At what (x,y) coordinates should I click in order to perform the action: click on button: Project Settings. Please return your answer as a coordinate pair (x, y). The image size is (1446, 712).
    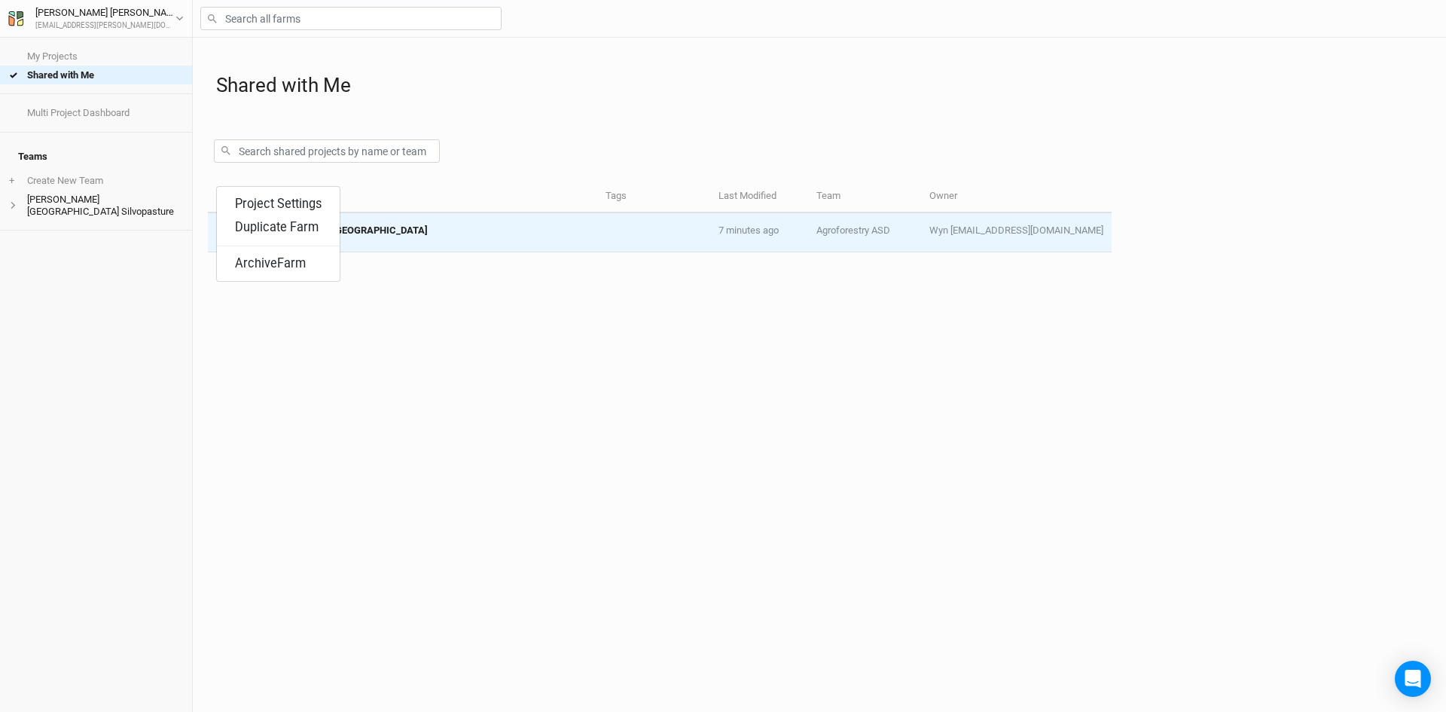
    Looking at the image, I should click on (278, 204).